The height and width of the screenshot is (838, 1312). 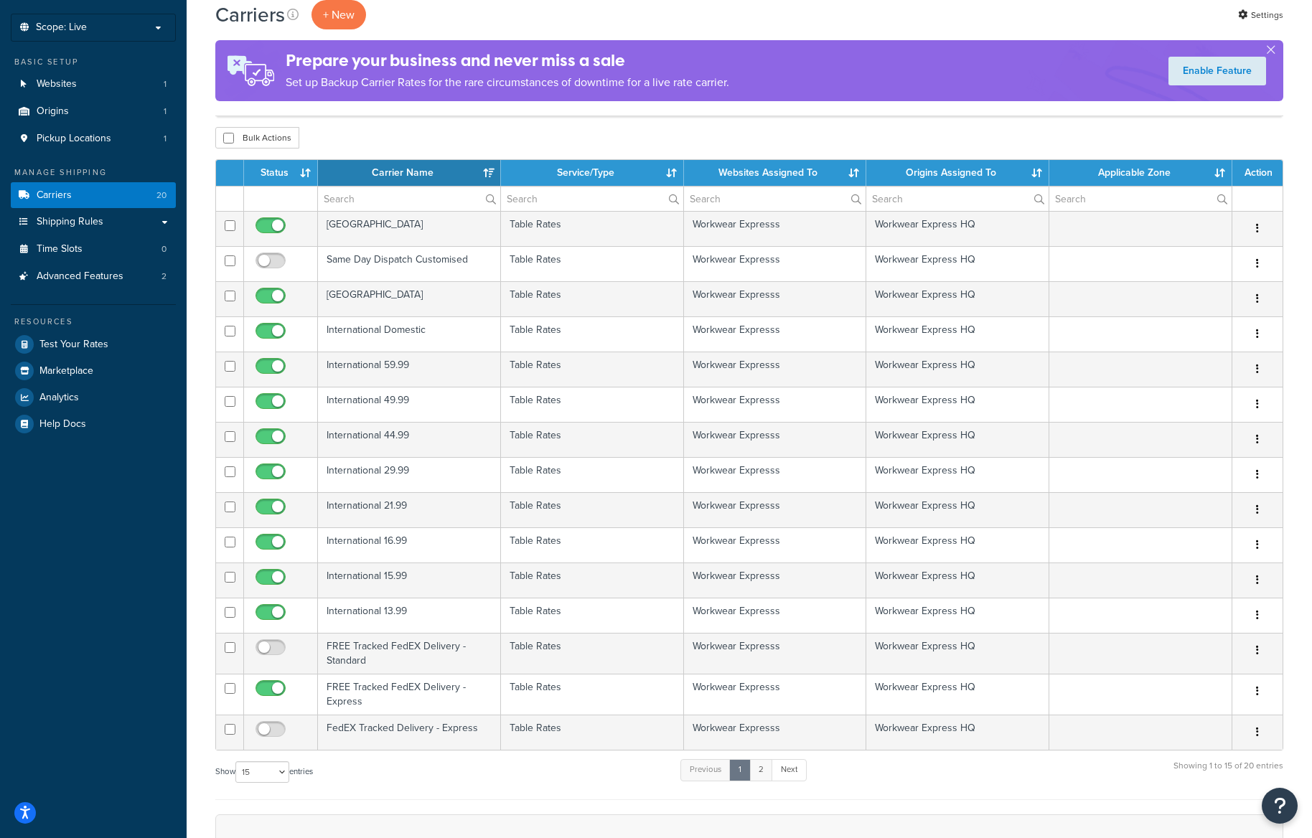 What do you see at coordinates (93, 222) in the screenshot?
I see `li: Shipping Rules` at bounding box center [93, 222].